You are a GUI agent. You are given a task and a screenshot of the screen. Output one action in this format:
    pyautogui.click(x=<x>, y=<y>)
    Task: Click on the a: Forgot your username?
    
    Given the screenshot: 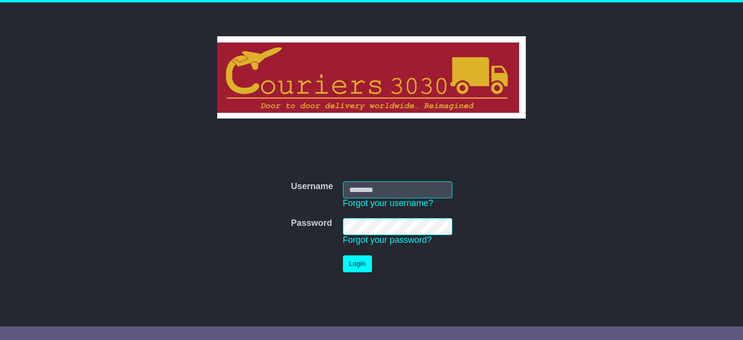 What is the action you would take?
    pyautogui.click(x=388, y=203)
    